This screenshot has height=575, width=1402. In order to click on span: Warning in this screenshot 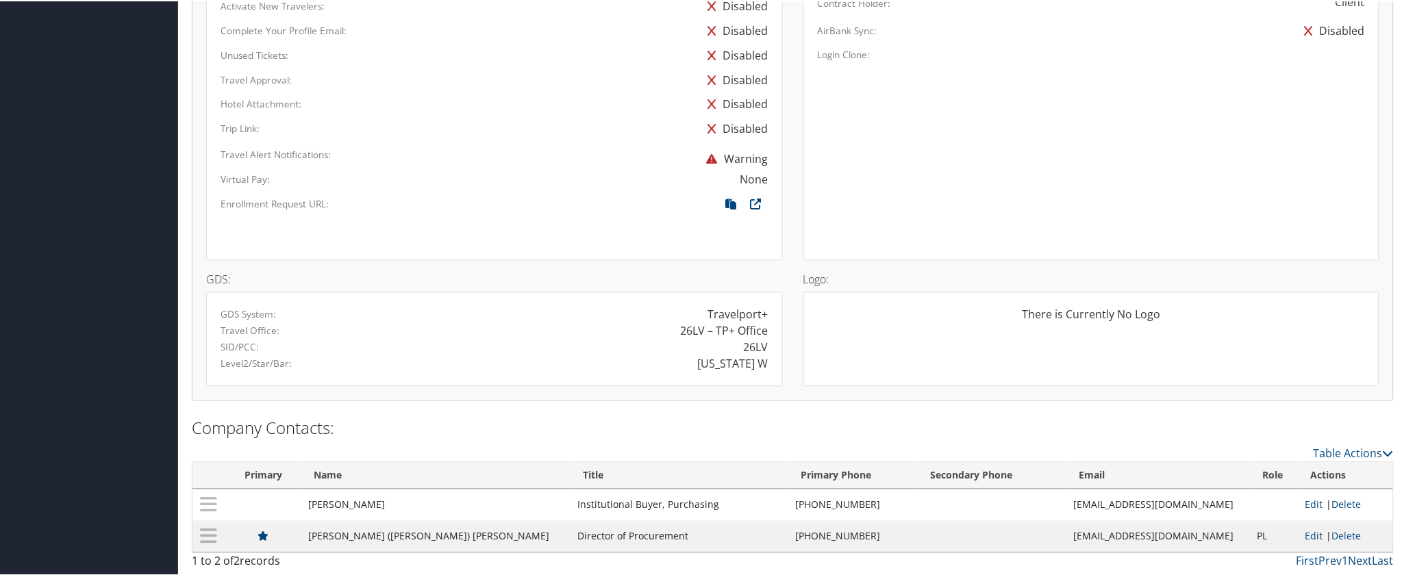, I will do `click(734, 158)`.